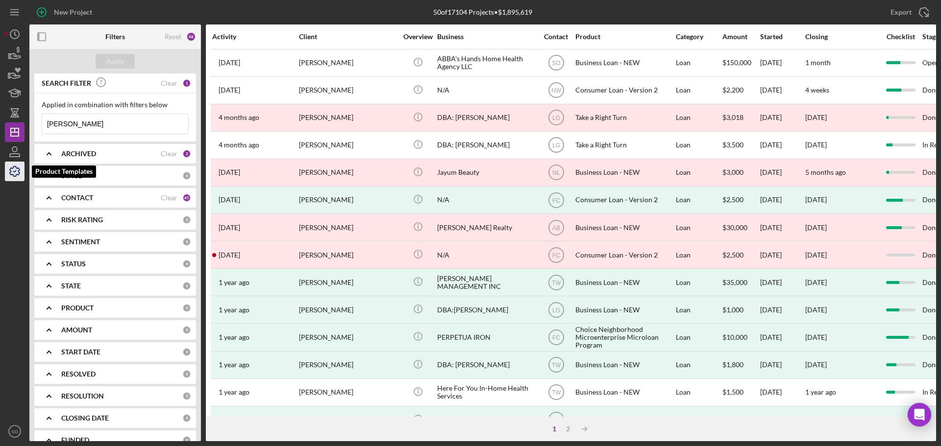 This screenshot has height=446, width=941. Describe the element at coordinates (818, 62) in the screenshot. I see `time: 1 month` at that location.